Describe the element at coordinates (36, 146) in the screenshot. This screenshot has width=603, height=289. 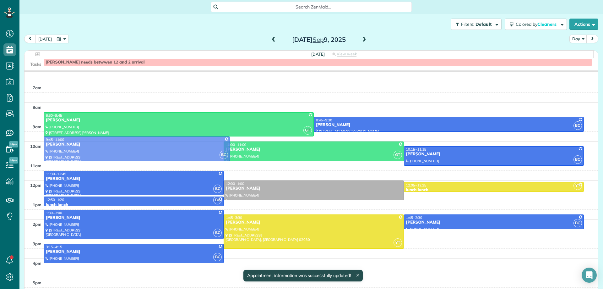
I see `span: 10am` at that location.